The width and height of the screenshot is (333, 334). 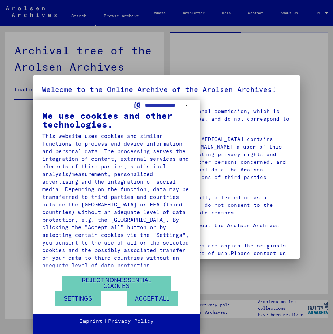 What do you see at coordinates (131, 321) in the screenshot?
I see `a: Privacy Policy` at bounding box center [131, 321].